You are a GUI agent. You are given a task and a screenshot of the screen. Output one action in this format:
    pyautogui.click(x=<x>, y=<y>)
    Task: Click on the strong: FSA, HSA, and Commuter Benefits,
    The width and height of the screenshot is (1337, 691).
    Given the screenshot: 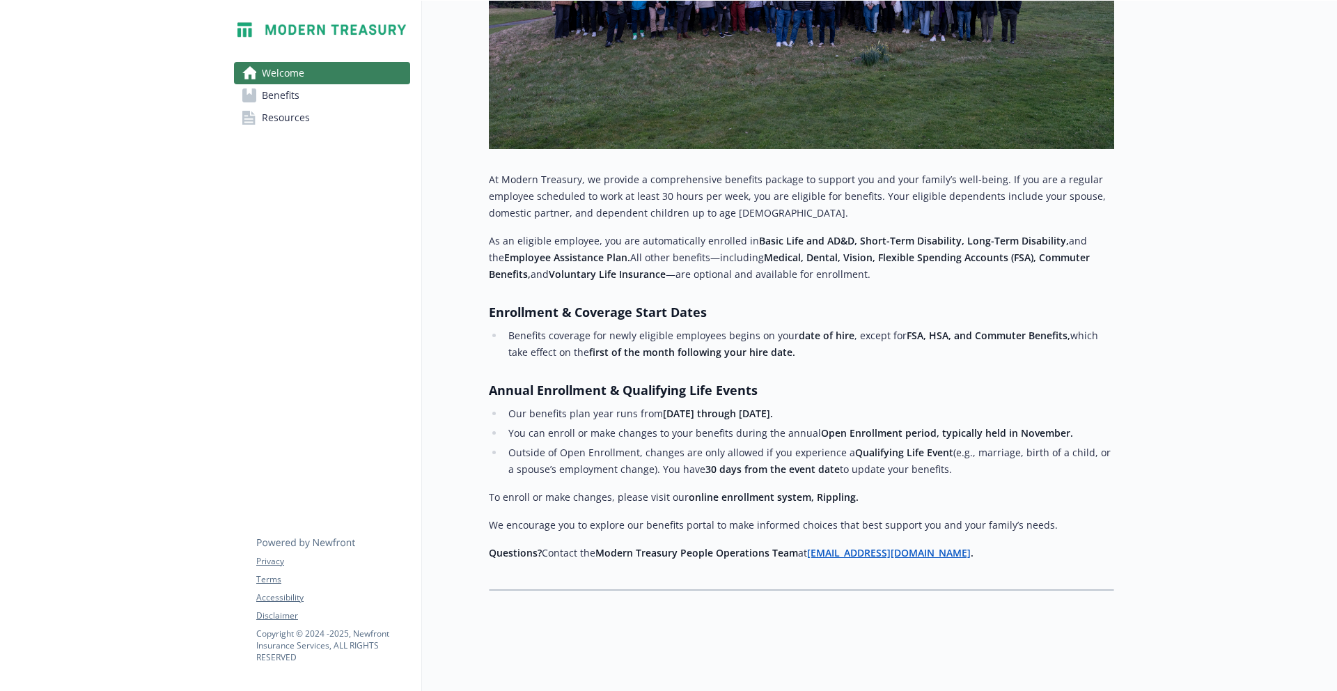 What is the action you would take?
    pyautogui.click(x=988, y=335)
    